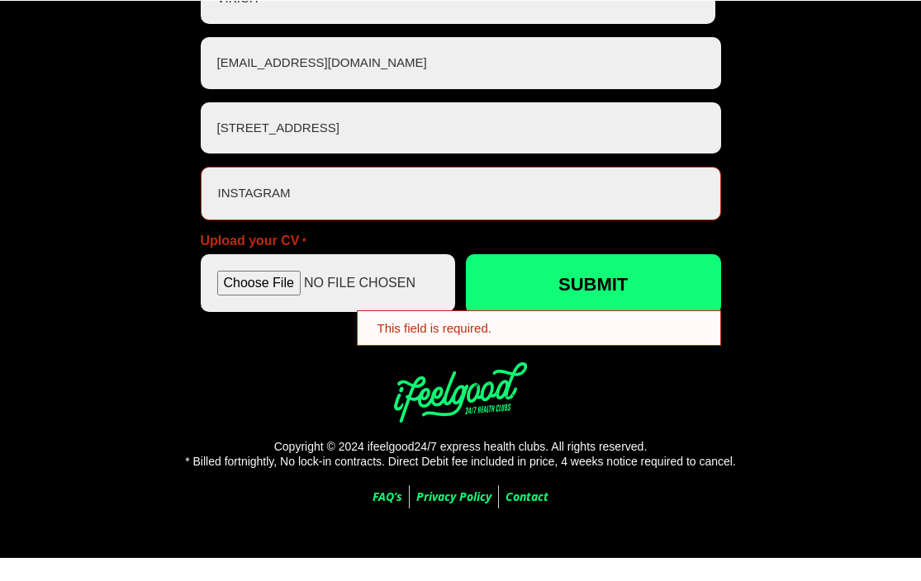  Describe the element at coordinates (461, 62) in the screenshot. I see `input: Email` at that location.